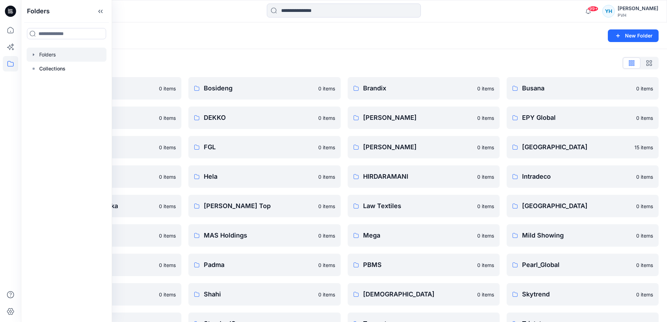 This screenshot has width=667, height=322. What do you see at coordinates (264, 235) in the screenshot?
I see `a: MAS Holdings0 items` at bounding box center [264, 235].